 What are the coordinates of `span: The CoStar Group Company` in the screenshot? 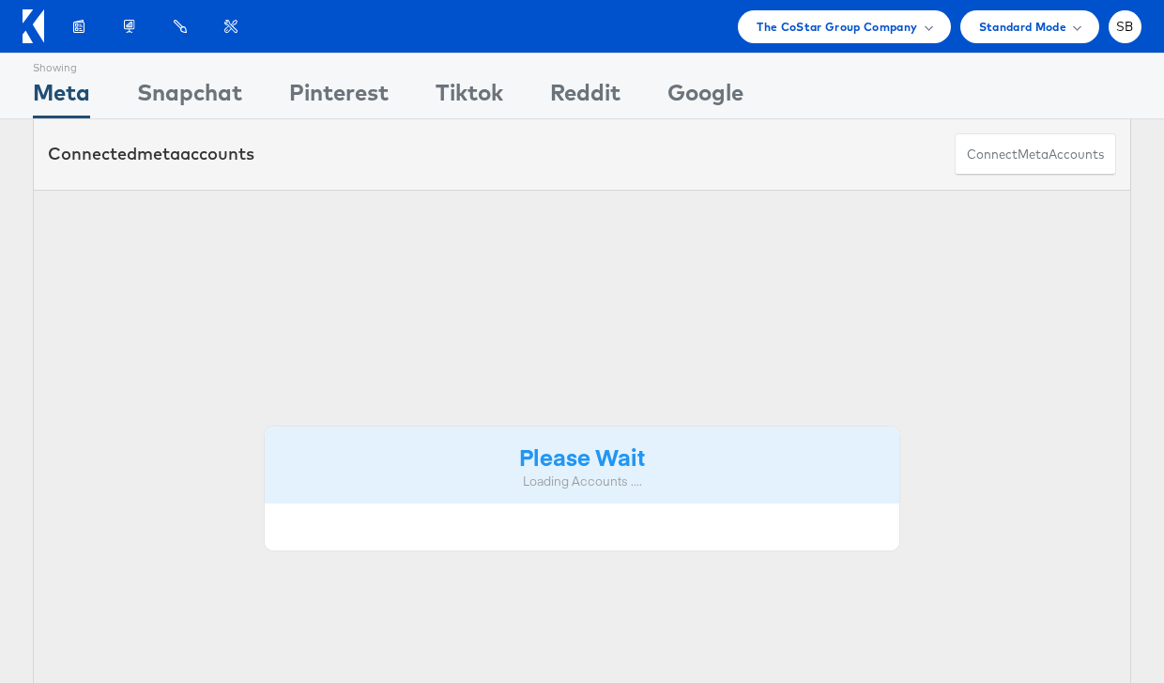 It's located at (837, 26).